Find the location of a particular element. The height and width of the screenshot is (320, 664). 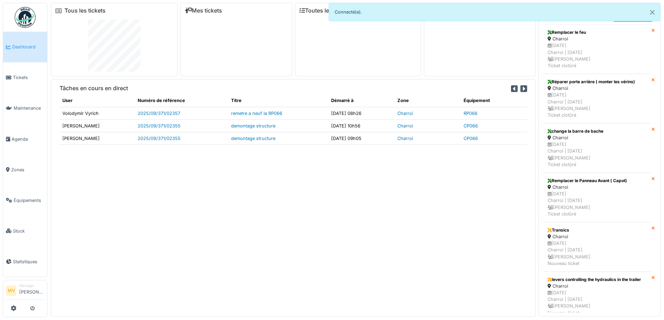

div: change la barre de bache is located at coordinates (597, 131).